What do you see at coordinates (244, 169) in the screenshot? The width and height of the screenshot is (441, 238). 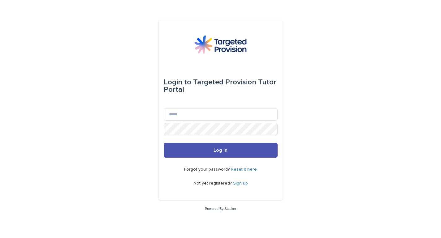 I see `a: Reset it here` at bounding box center [244, 169].